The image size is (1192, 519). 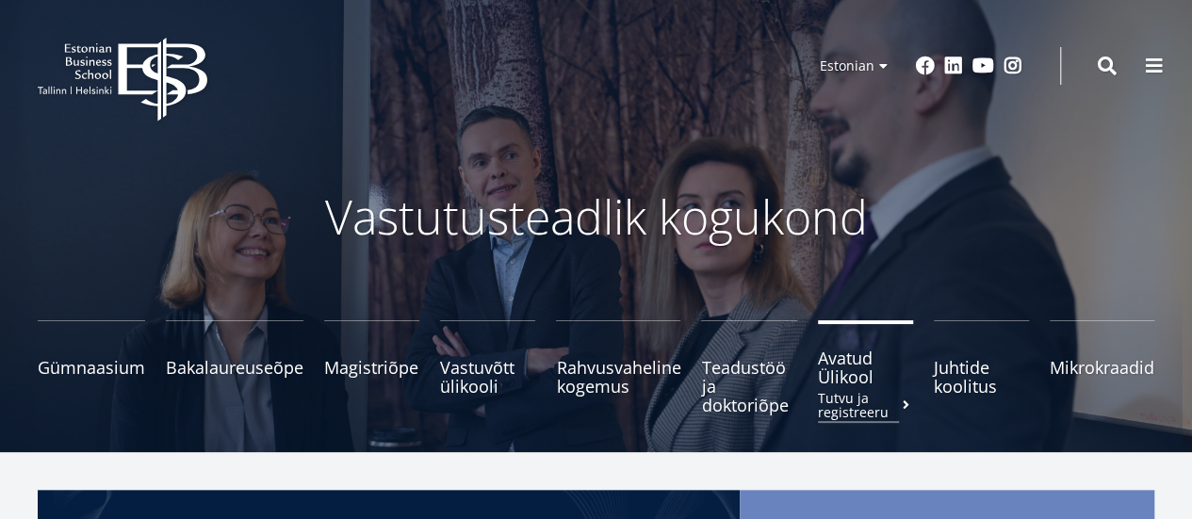 What do you see at coordinates (618, 367) in the screenshot?
I see `a: Rahvusvaheline kogemus` at bounding box center [618, 367].